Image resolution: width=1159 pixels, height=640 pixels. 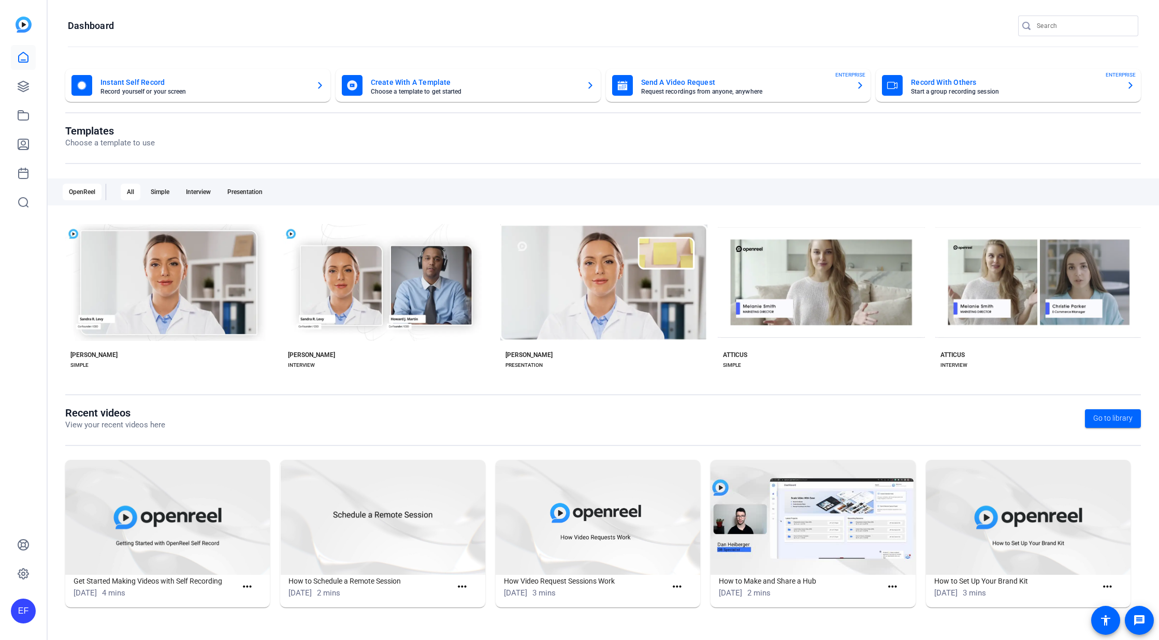 What do you see at coordinates (204, 92) in the screenshot?
I see `mat-card-subtitle: Record yourself or your screen` at bounding box center [204, 92].